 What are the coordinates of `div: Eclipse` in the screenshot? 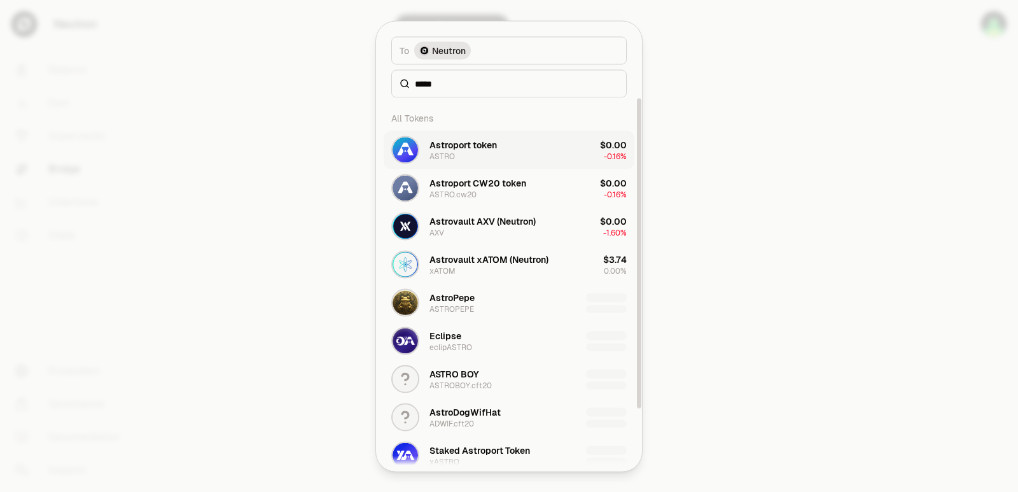 It's located at (445, 335).